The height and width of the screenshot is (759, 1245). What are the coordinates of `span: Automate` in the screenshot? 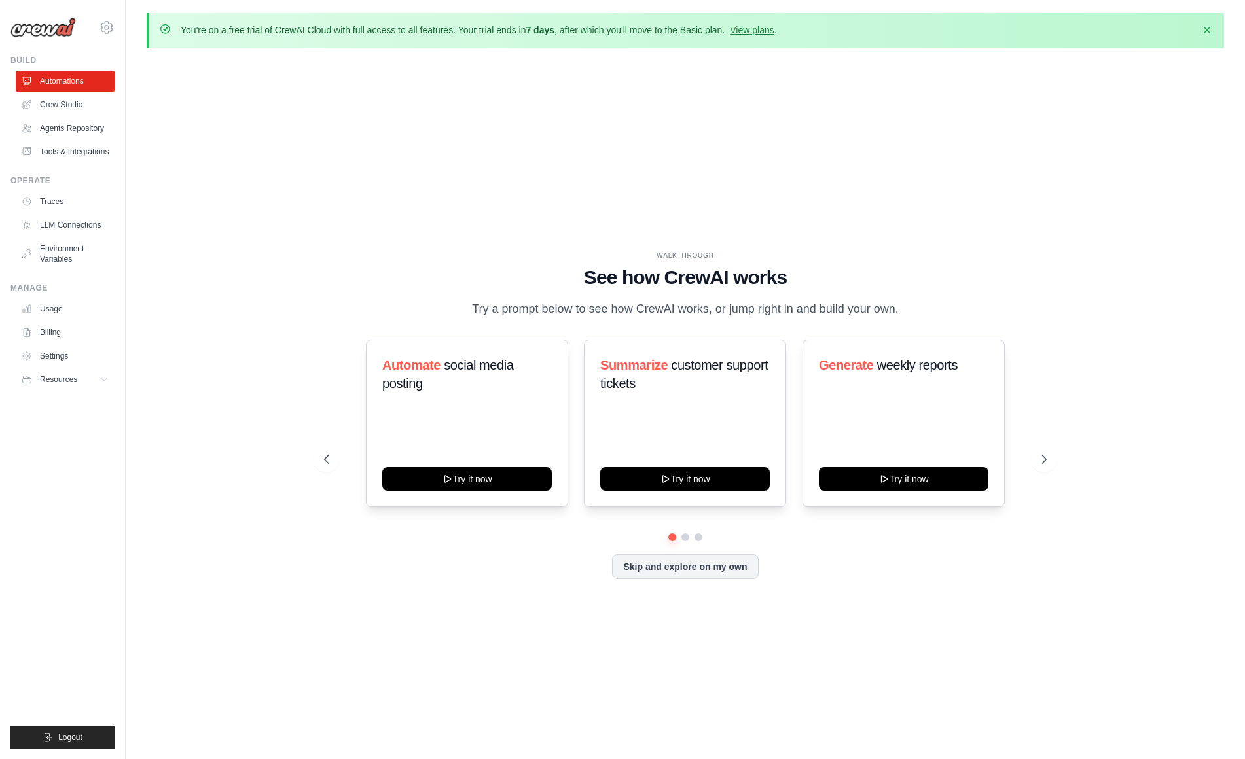 It's located at (411, 365).